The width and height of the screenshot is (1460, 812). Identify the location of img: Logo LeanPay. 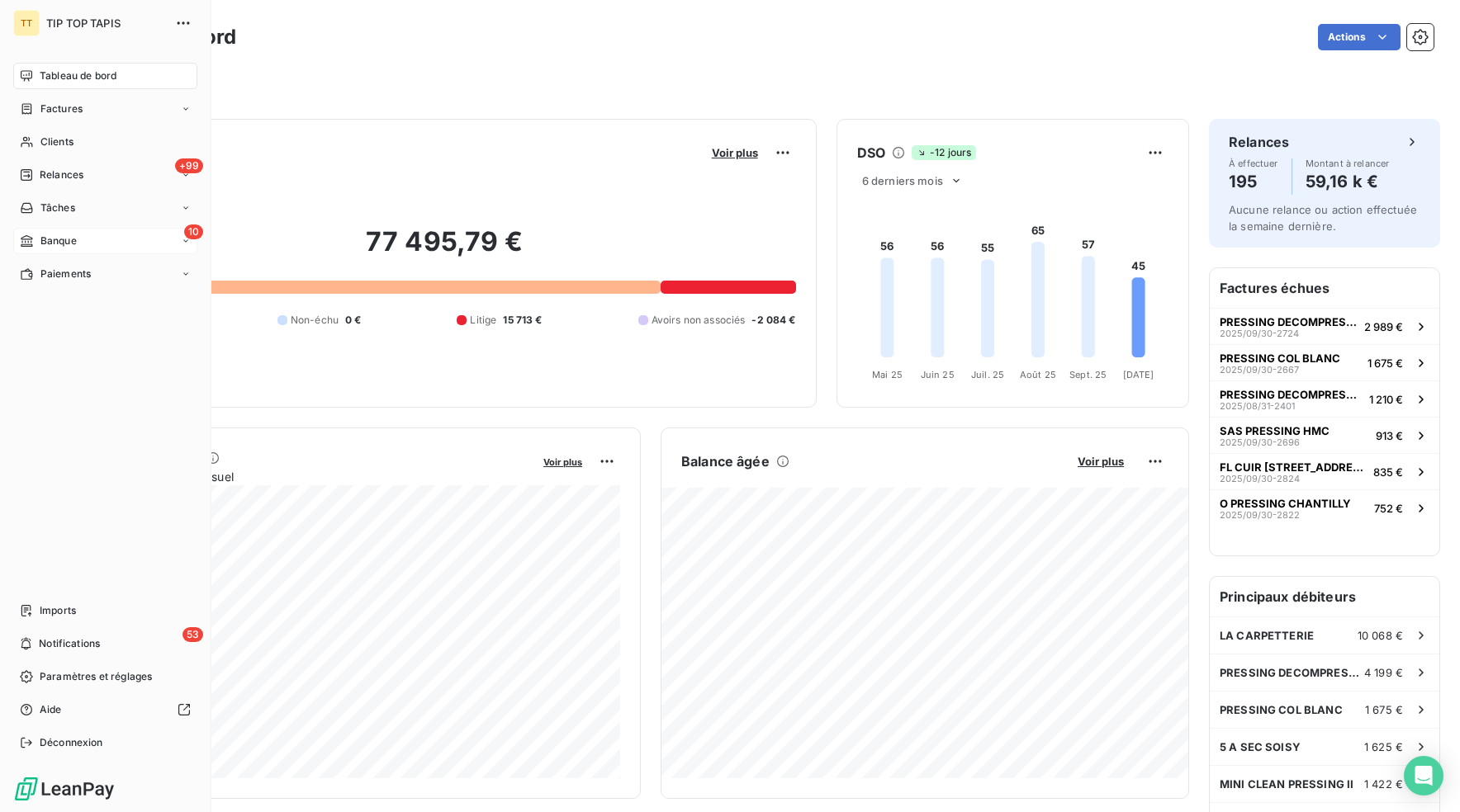
(64, 789).